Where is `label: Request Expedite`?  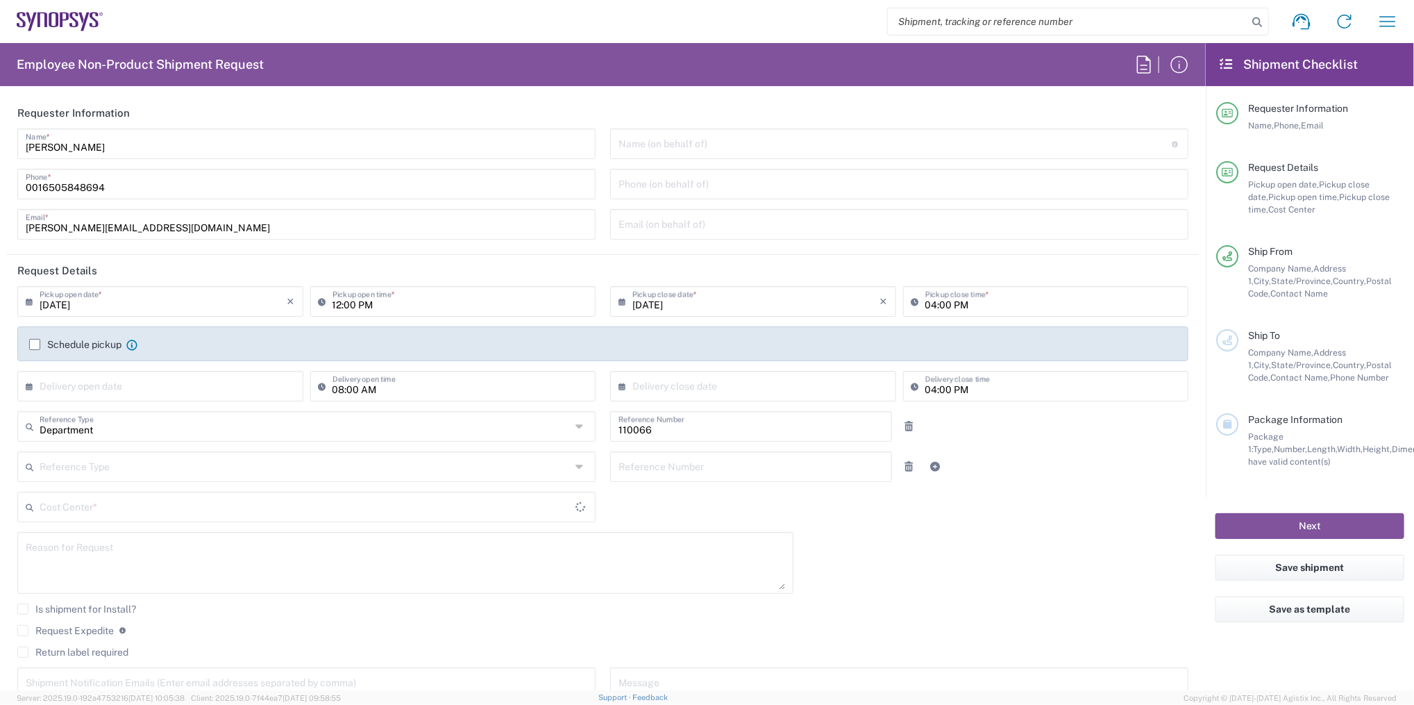
label: Request Expedite is located at coordinates (65, 630).